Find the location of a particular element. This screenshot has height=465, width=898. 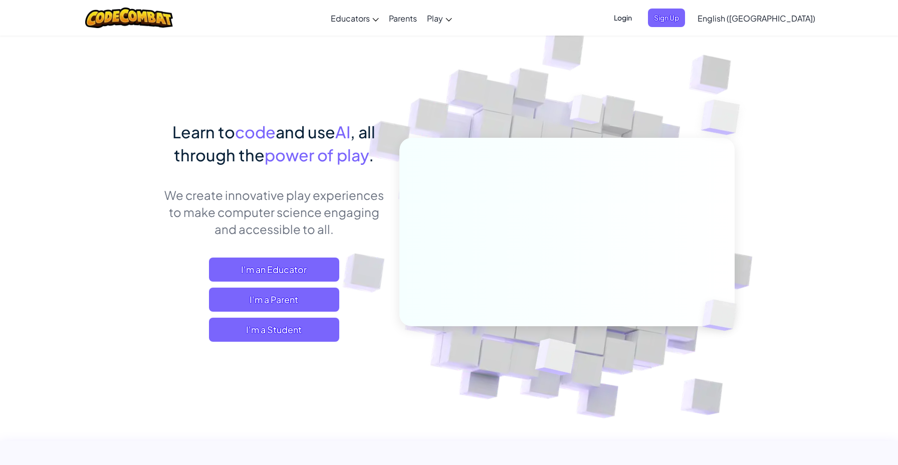

a: Educators is located at coordinates (355, 18).